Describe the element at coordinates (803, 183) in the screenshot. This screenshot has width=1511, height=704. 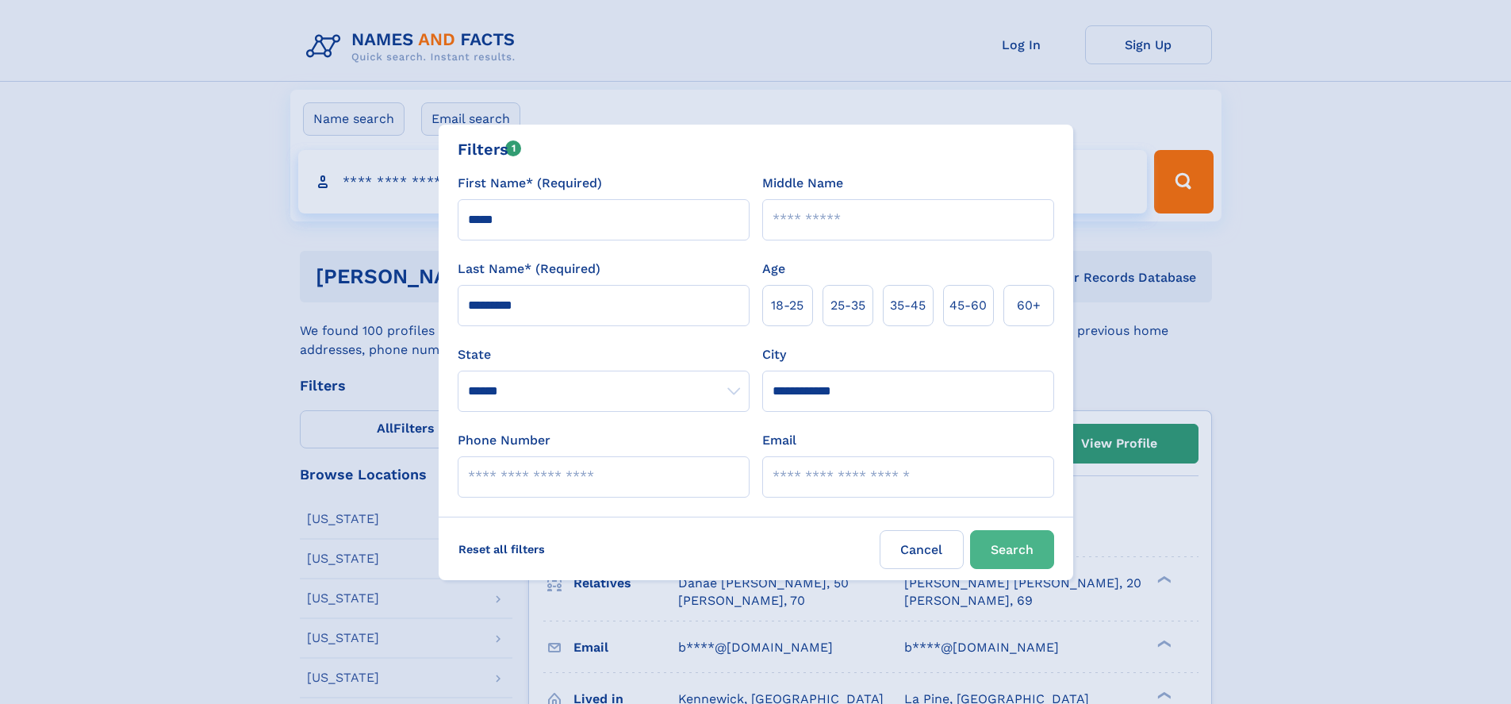
I see `label: Middle Name` at that location.